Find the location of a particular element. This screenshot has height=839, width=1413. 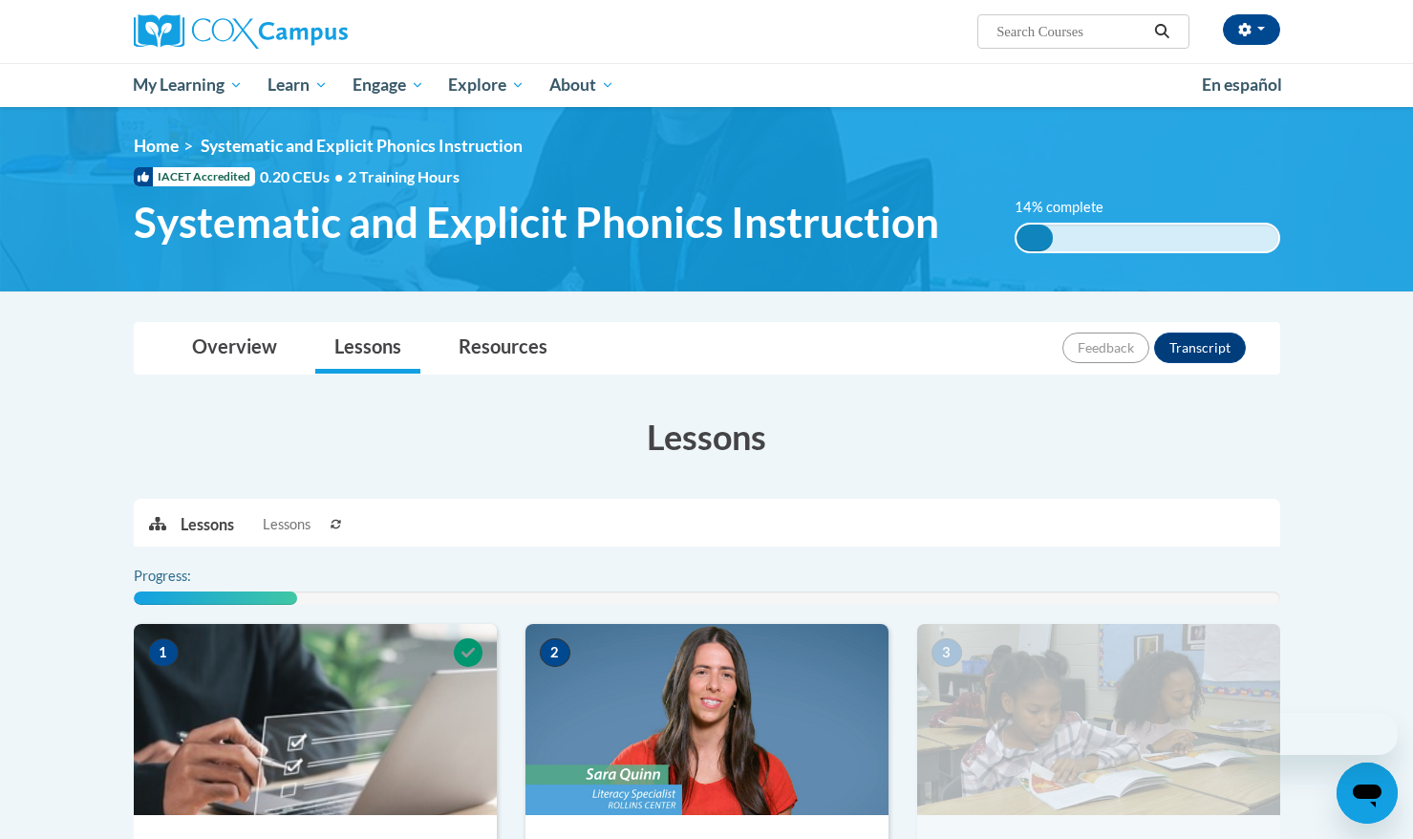

p: Lessons is located at coordinates (207, 524).